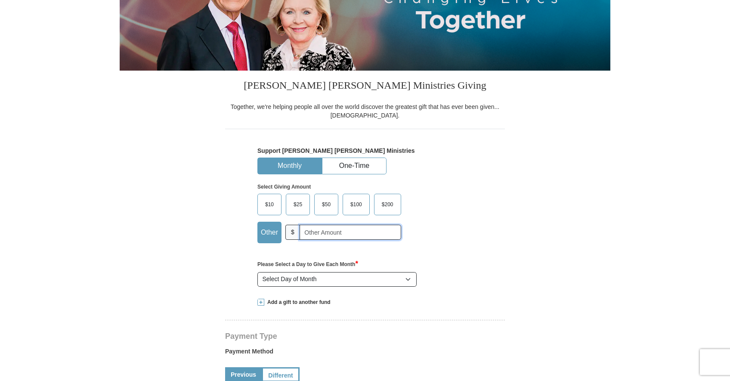 The width and height of the screenshot is (730, 381). Describe the element at coordinates (350, 232) in the screenshot. I see `input: Other Amount` at that location.